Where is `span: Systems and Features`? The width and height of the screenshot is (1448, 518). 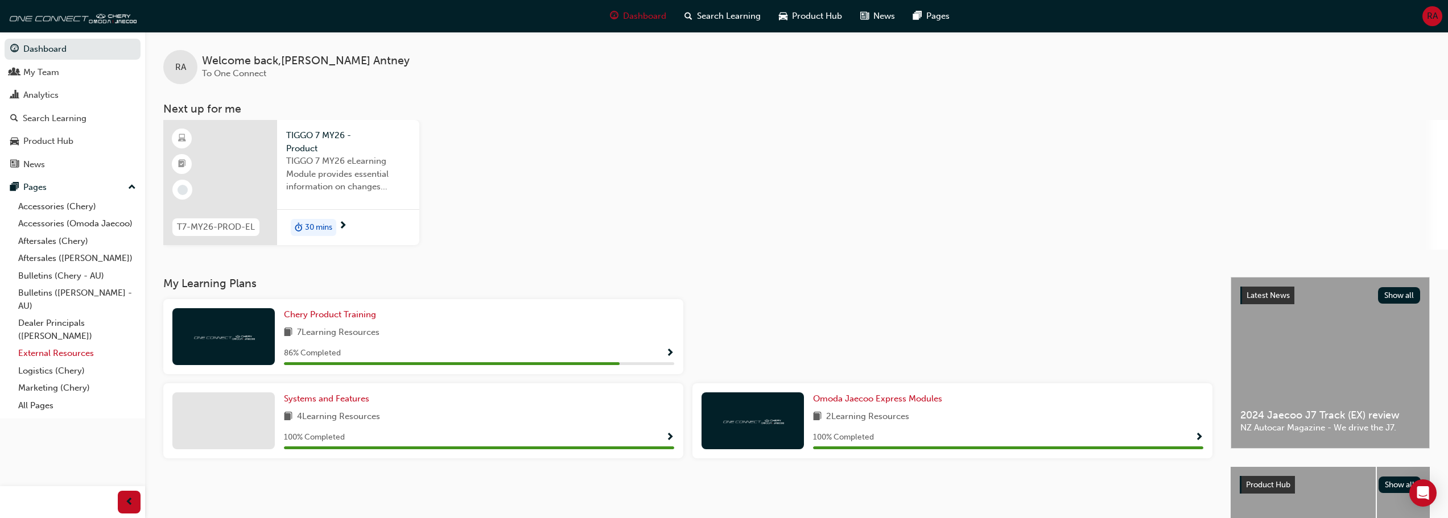 span: Systems and Features is located at coordinates (327, 399).